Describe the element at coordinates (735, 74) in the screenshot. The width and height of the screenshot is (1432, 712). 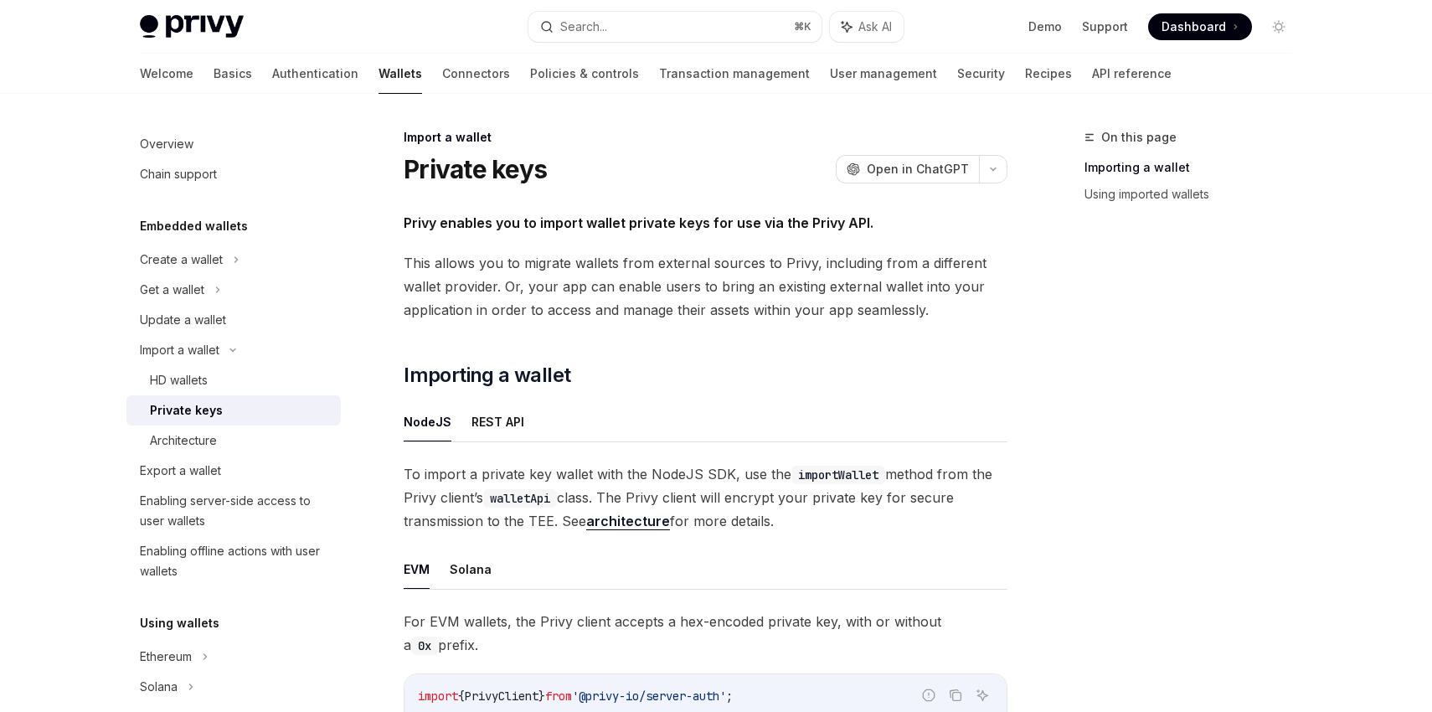
I see `a: Transaction management` at that location.